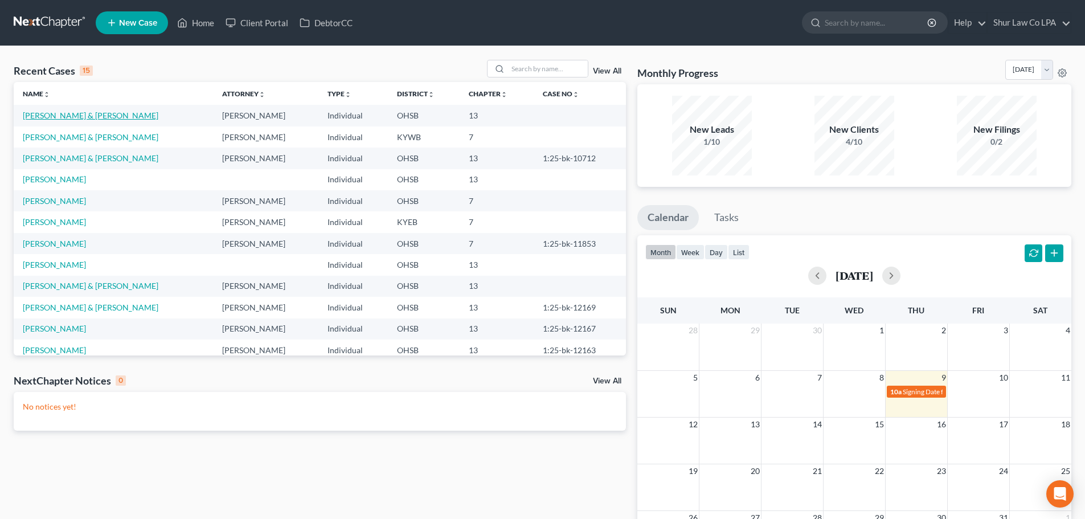 Image resolution: width=1085 pixels, height=519 pixels. I want to click on span: 28, so click(693, 330).